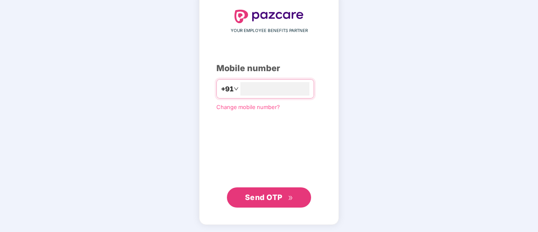  I want to click on span: double-right, so click(290, 198).